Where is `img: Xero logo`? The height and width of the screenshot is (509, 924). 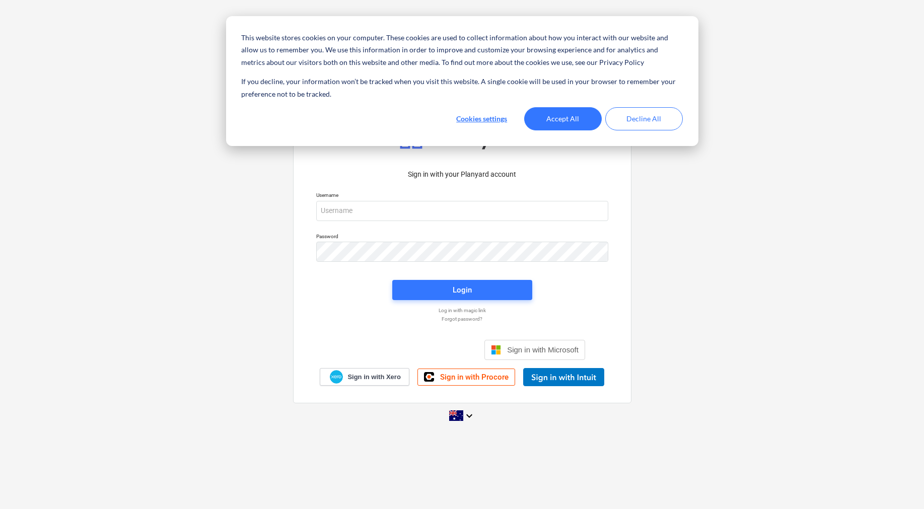 img: Xero logo is located at coordinates (336, 377).